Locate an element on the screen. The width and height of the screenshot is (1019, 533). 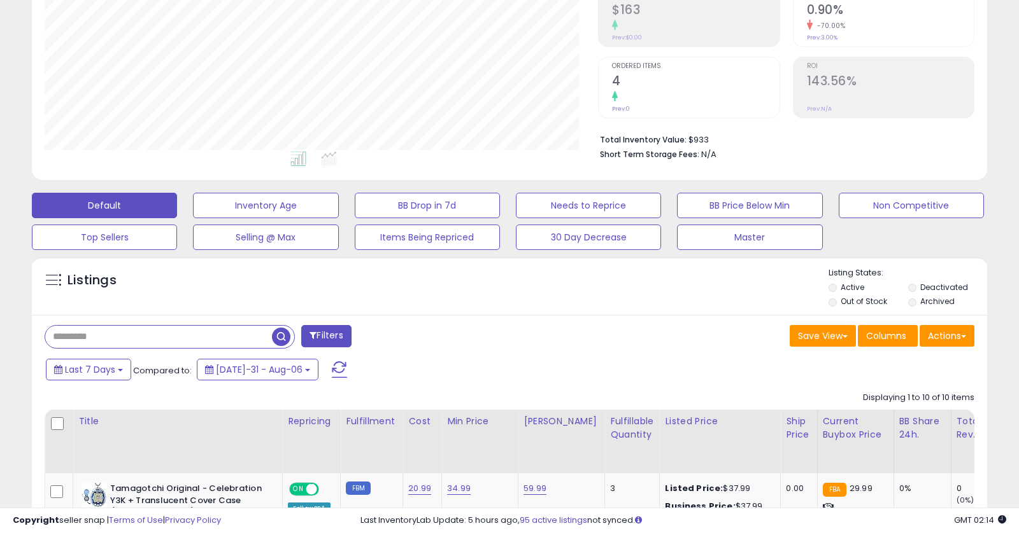
p: Listing States: is located at coordinates (907, 273).